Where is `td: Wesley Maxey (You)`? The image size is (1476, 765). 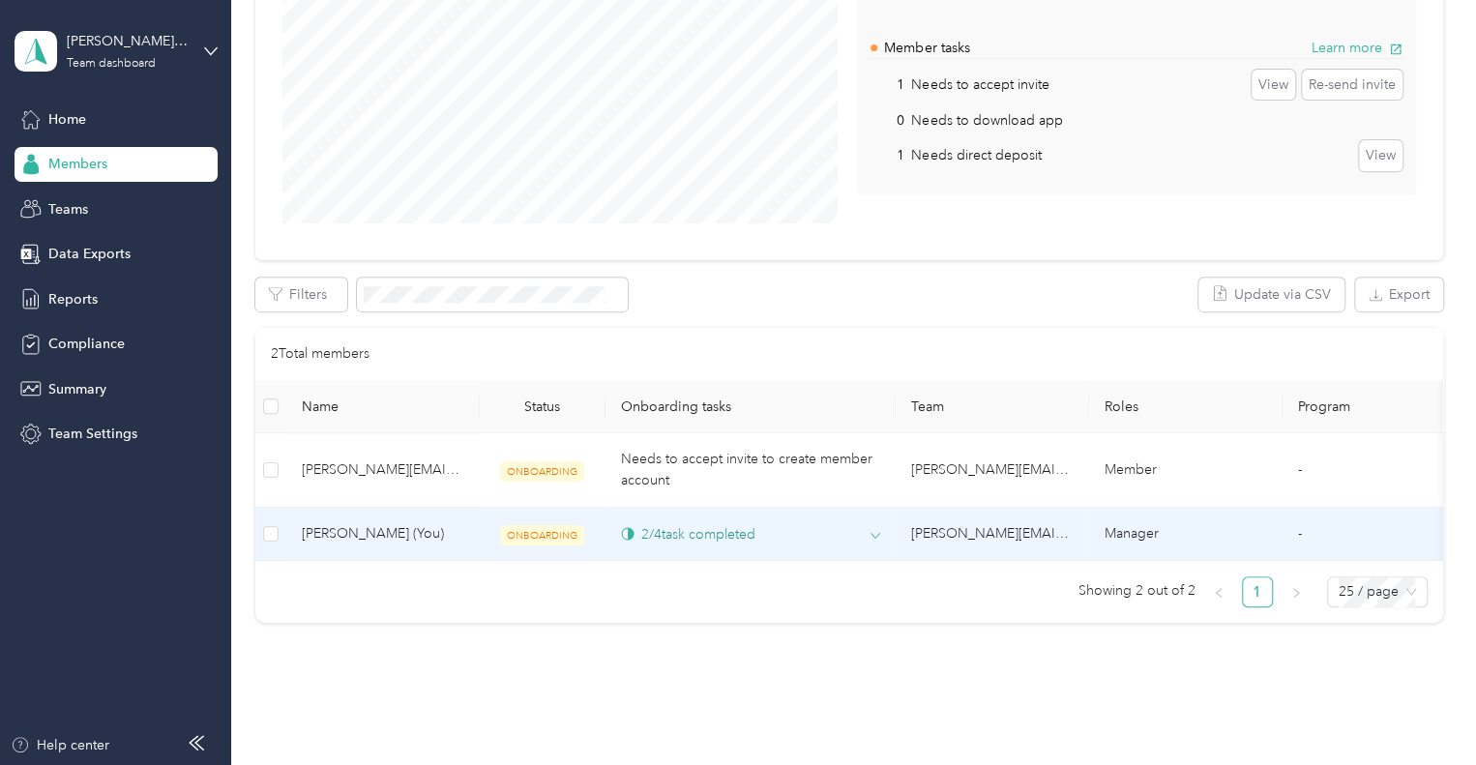 td: Wesley Maxey (You) is located at coordinates (383, 534).